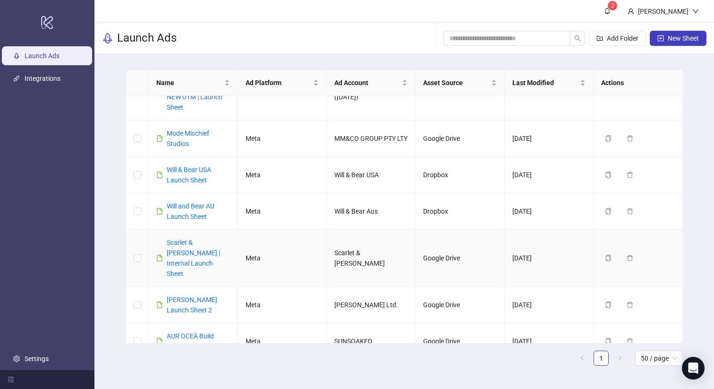 The height and width of the screenshot is (389, 714). I want to click on td: Will & Bear USA, so click(371, 175).